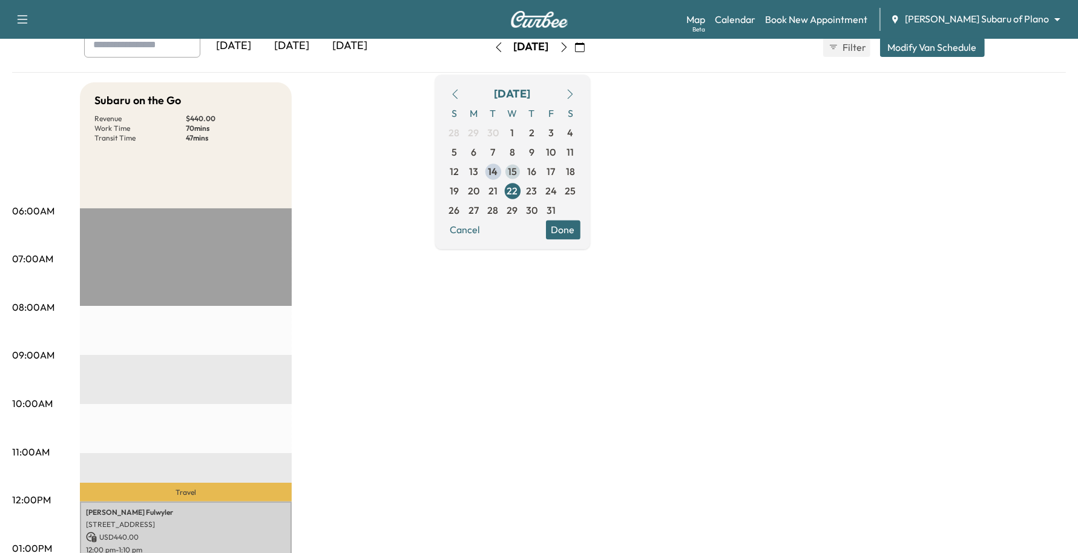  What do you see at coordinates (551, 133) in the screenshot?
I see `span: 3` at bounding box center [551, 133].